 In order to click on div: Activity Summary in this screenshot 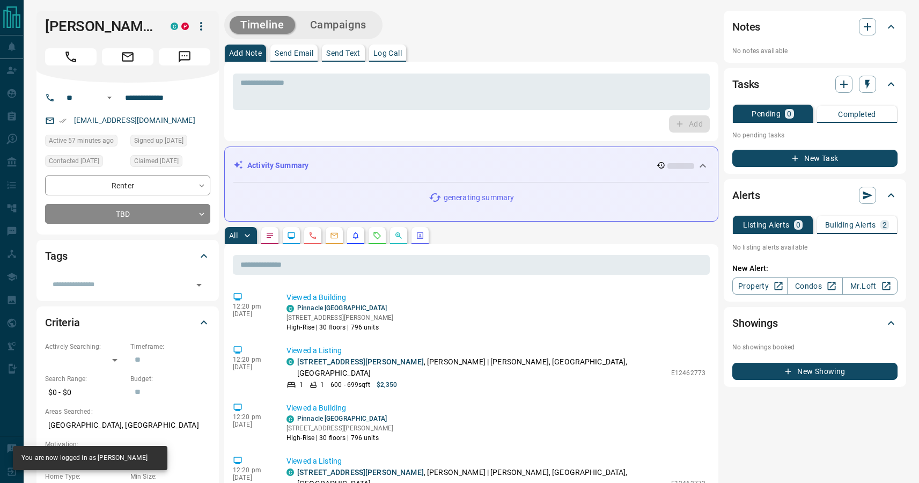, I will do `click(471, 165)`.